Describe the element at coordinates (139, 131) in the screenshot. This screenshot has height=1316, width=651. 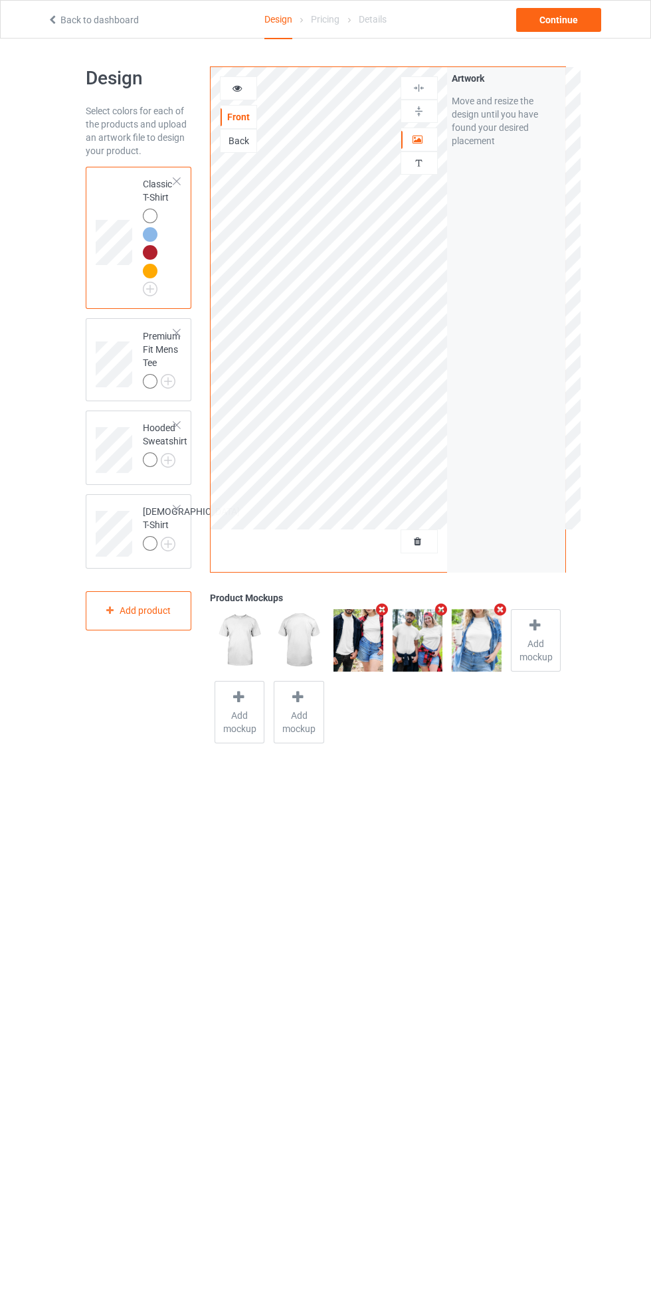
I see `div: Select colors for each of the products and upload an artwork file to design your product.` at that location.